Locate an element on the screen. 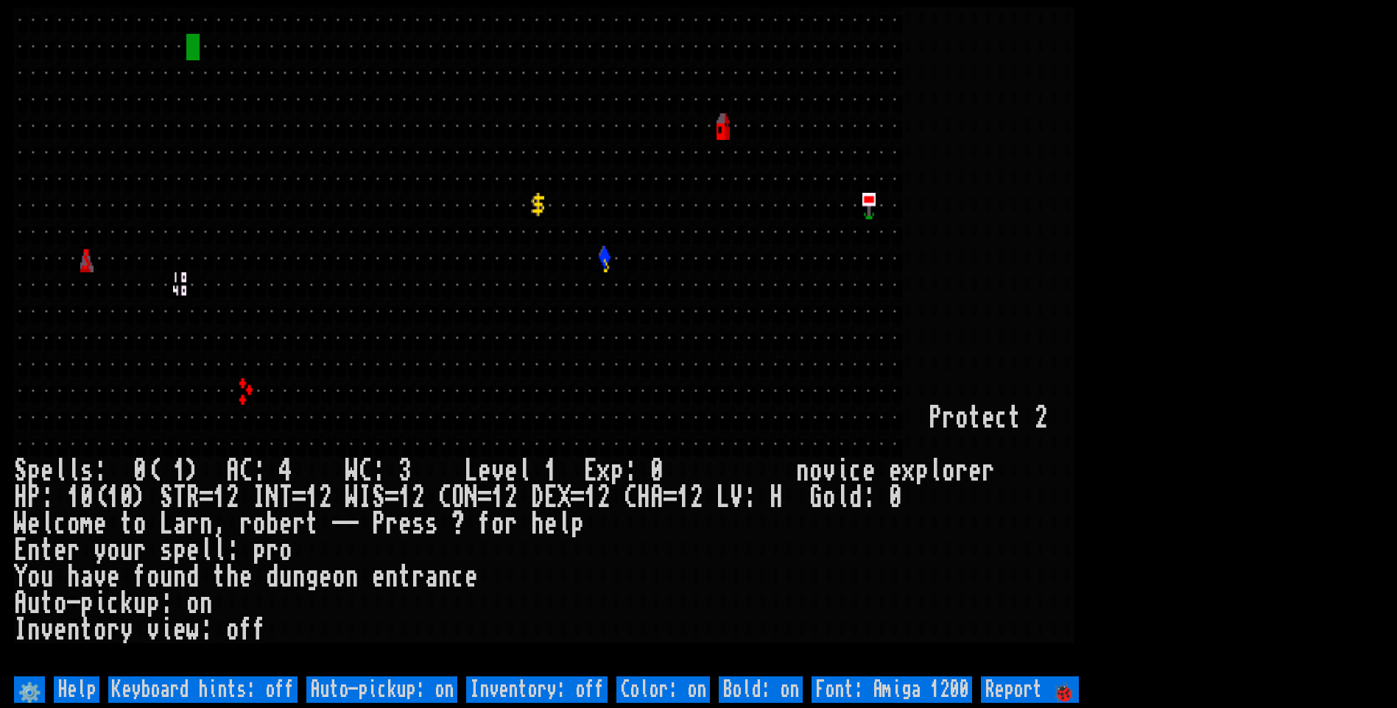 The image size is (1397, 708). div: N is located at coordinates (272, 498).